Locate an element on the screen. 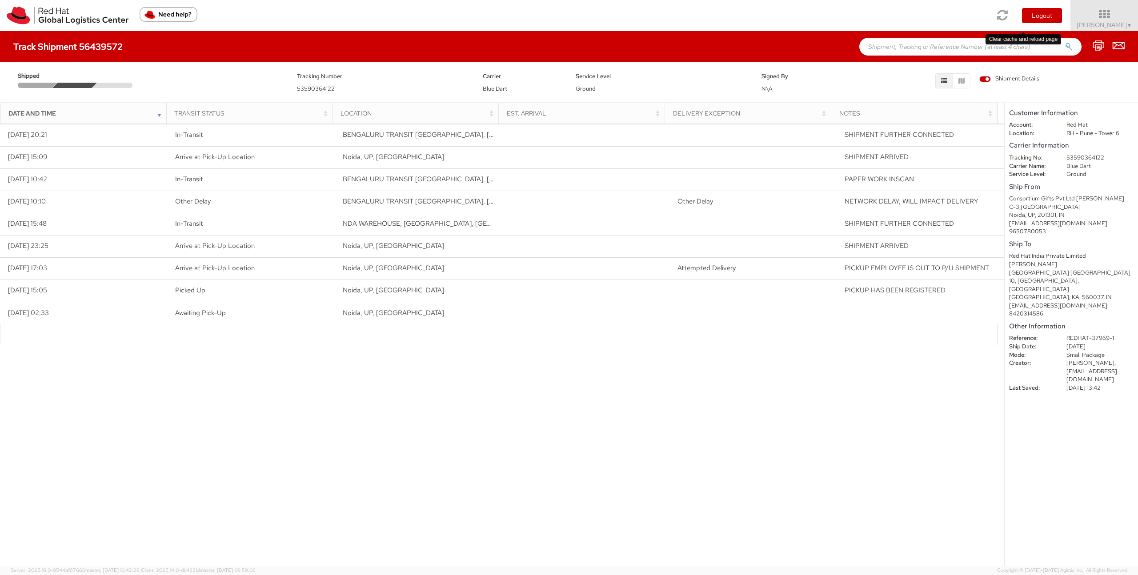 The image size is (1138, 575). span: Shipment Details is located at coordinates (1009, 79).